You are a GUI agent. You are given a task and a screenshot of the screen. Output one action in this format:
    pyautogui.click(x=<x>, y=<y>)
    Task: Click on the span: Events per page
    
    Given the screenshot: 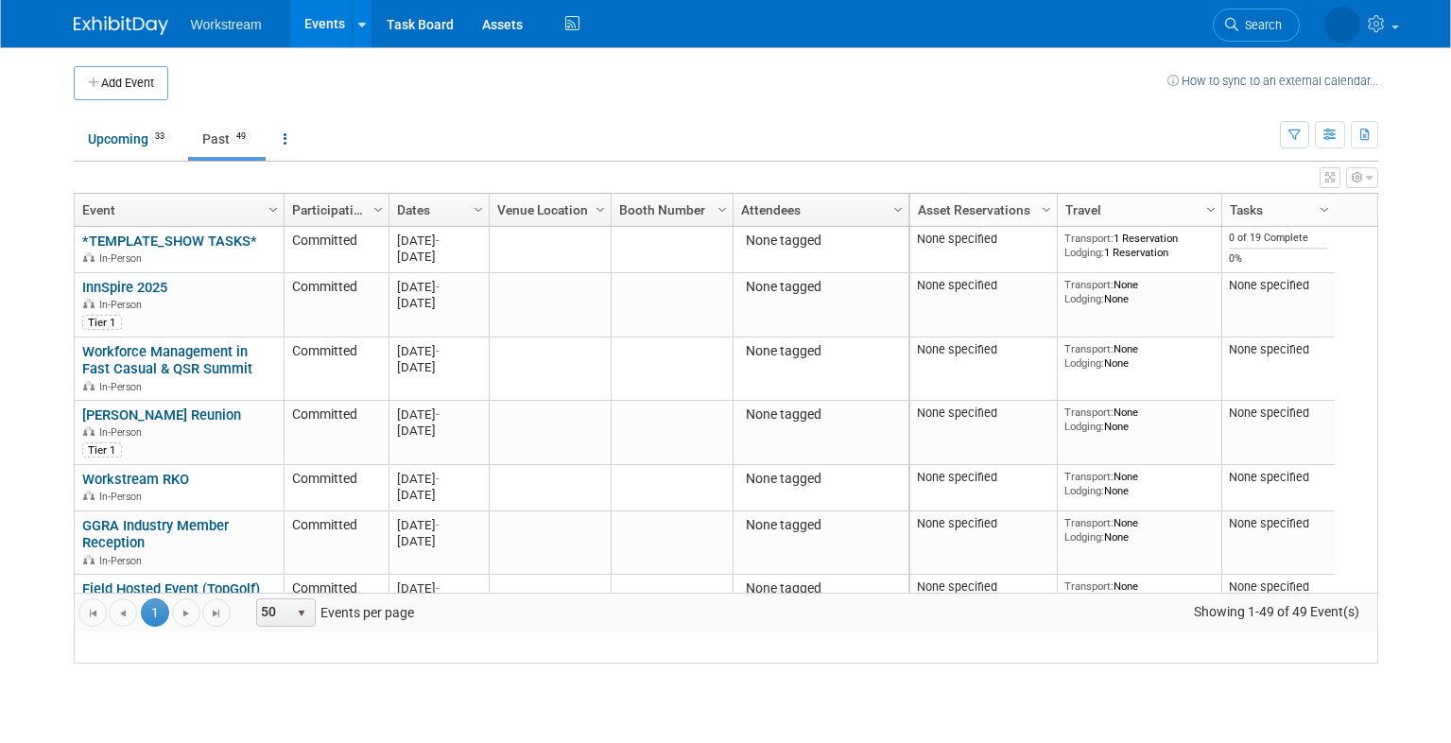 What is the action you would take?
    pyautogui.click(x=332, y=613)
    